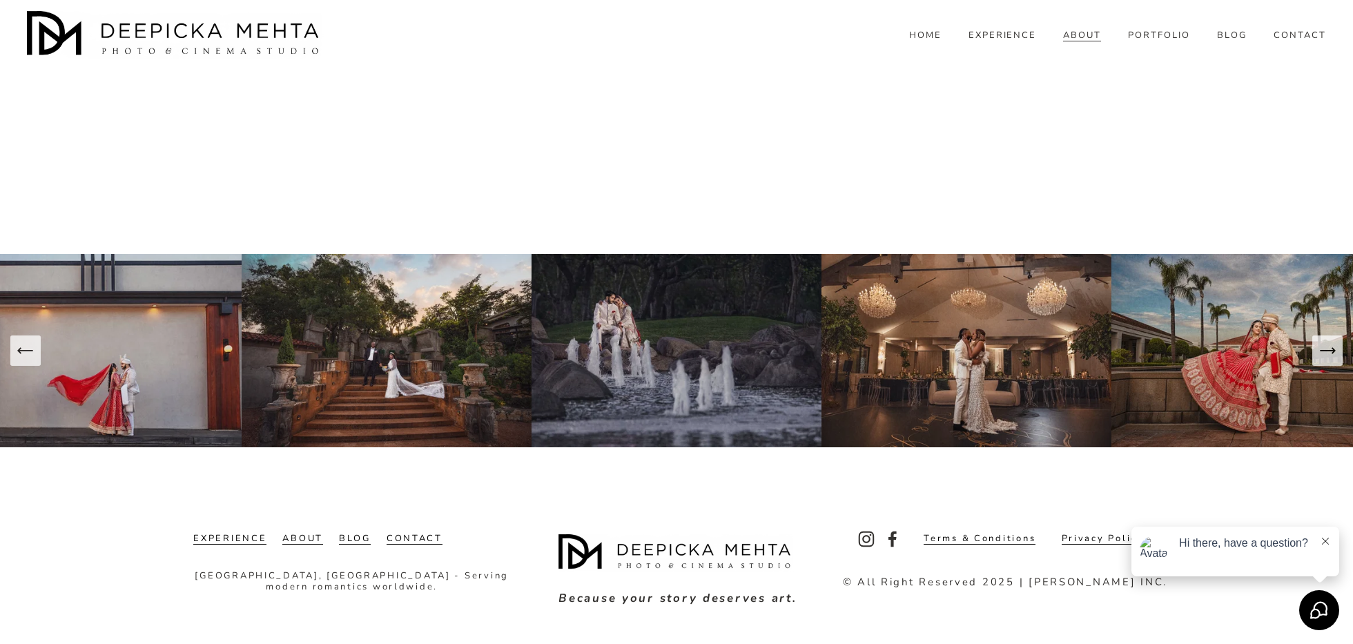  I want to click on span: BLOG, so click(1232, 36).